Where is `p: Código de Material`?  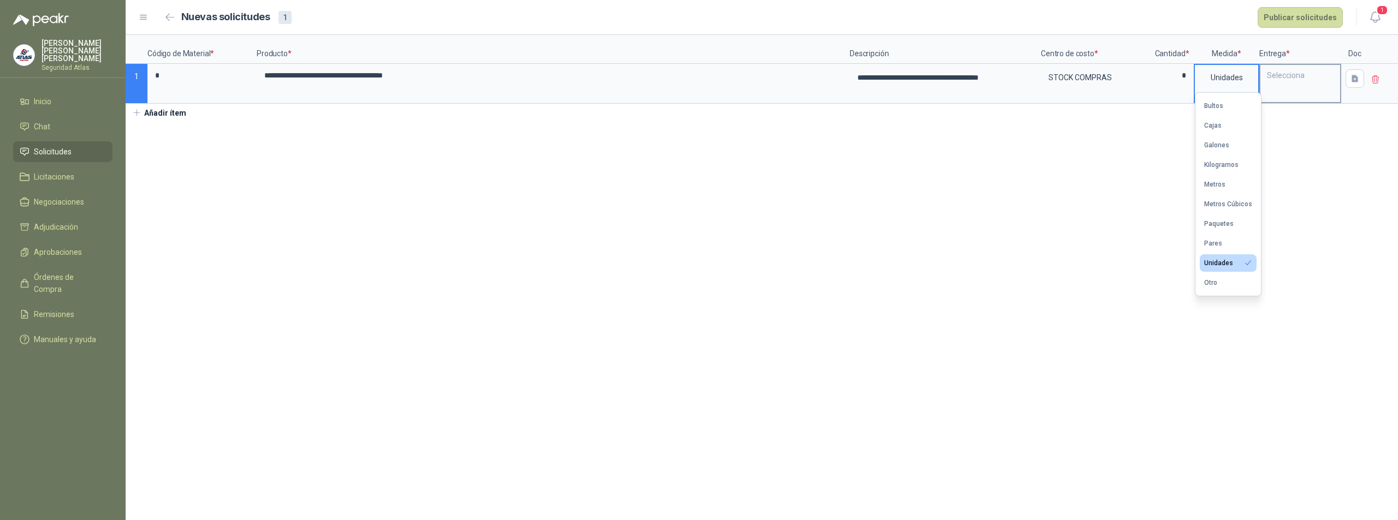 p: Código de Material is located at coordinates (202, 49).